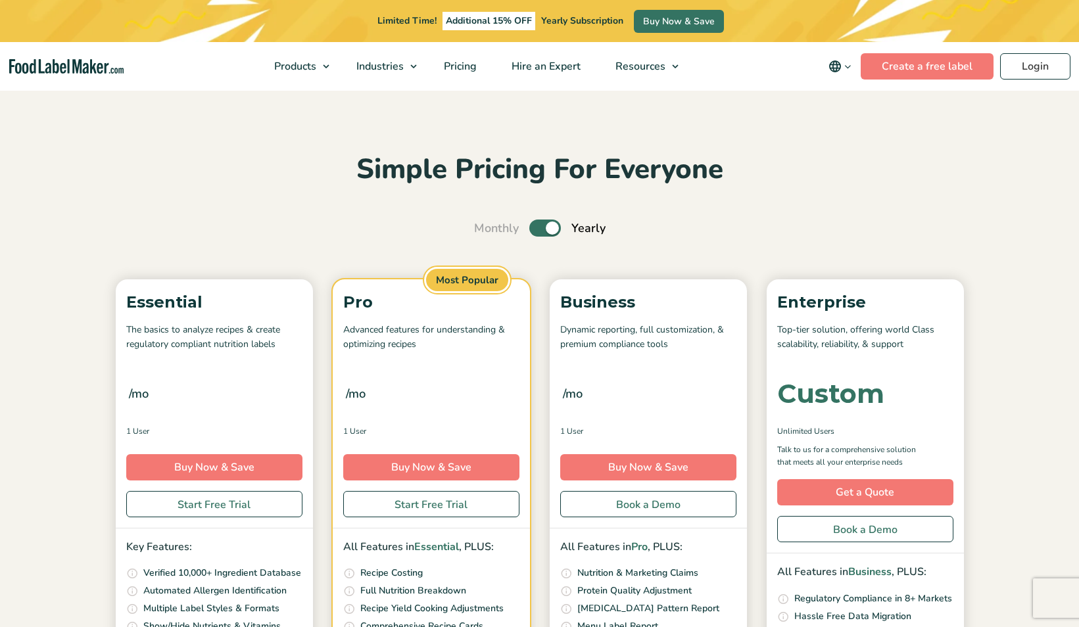  Describe the element at coordinates (873, 599) in the screenshot. I see `p: Regulatory Compliance in 8+ Markets` at that location.